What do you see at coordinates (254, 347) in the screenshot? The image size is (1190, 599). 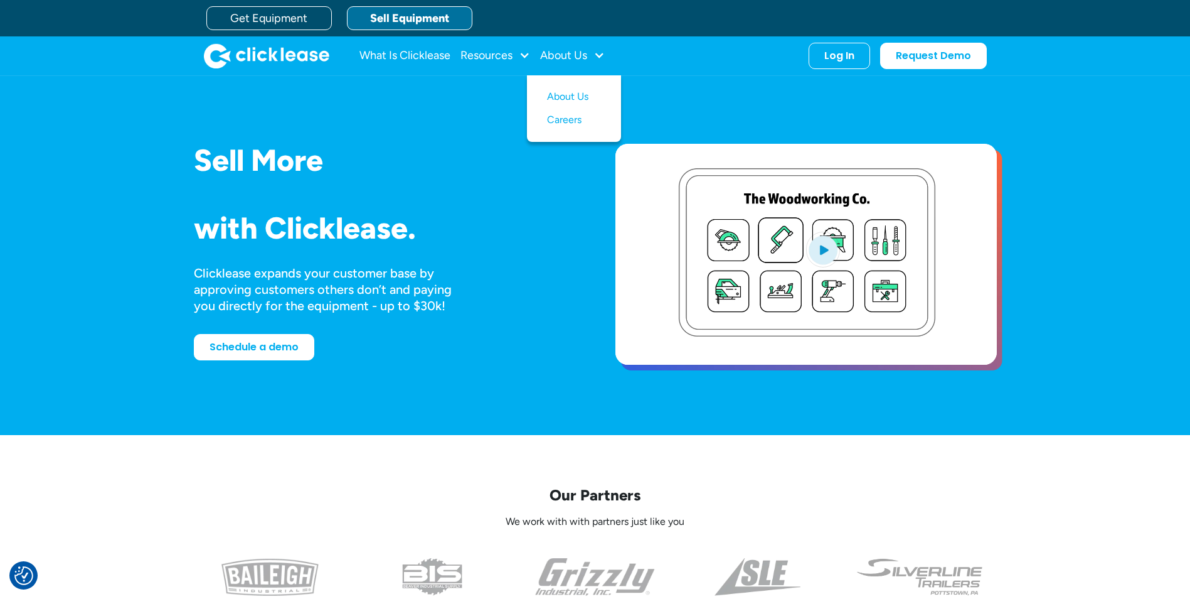 I see `a: Schedule a demo` at bounding box center [254, 347].